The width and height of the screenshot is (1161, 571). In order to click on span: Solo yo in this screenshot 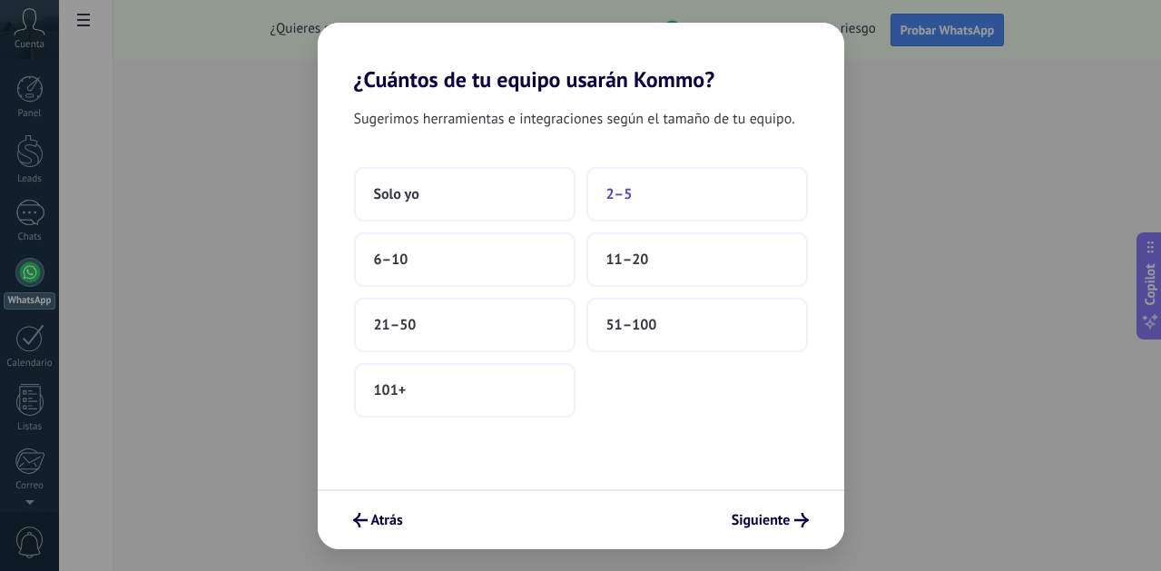, I will do `click(397, 194)`.